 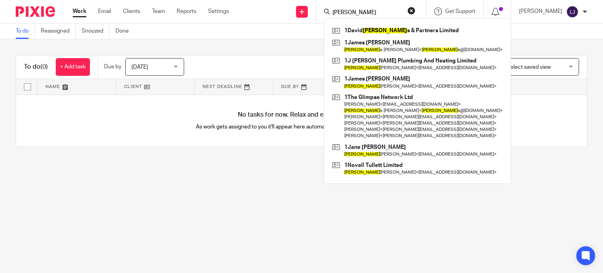 I want to click on a: Settings, so click(x=218, y=11).